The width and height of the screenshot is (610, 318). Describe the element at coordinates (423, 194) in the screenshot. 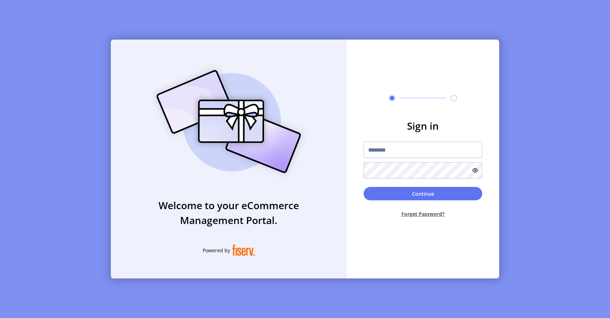

I see `button: Continue` at that location.